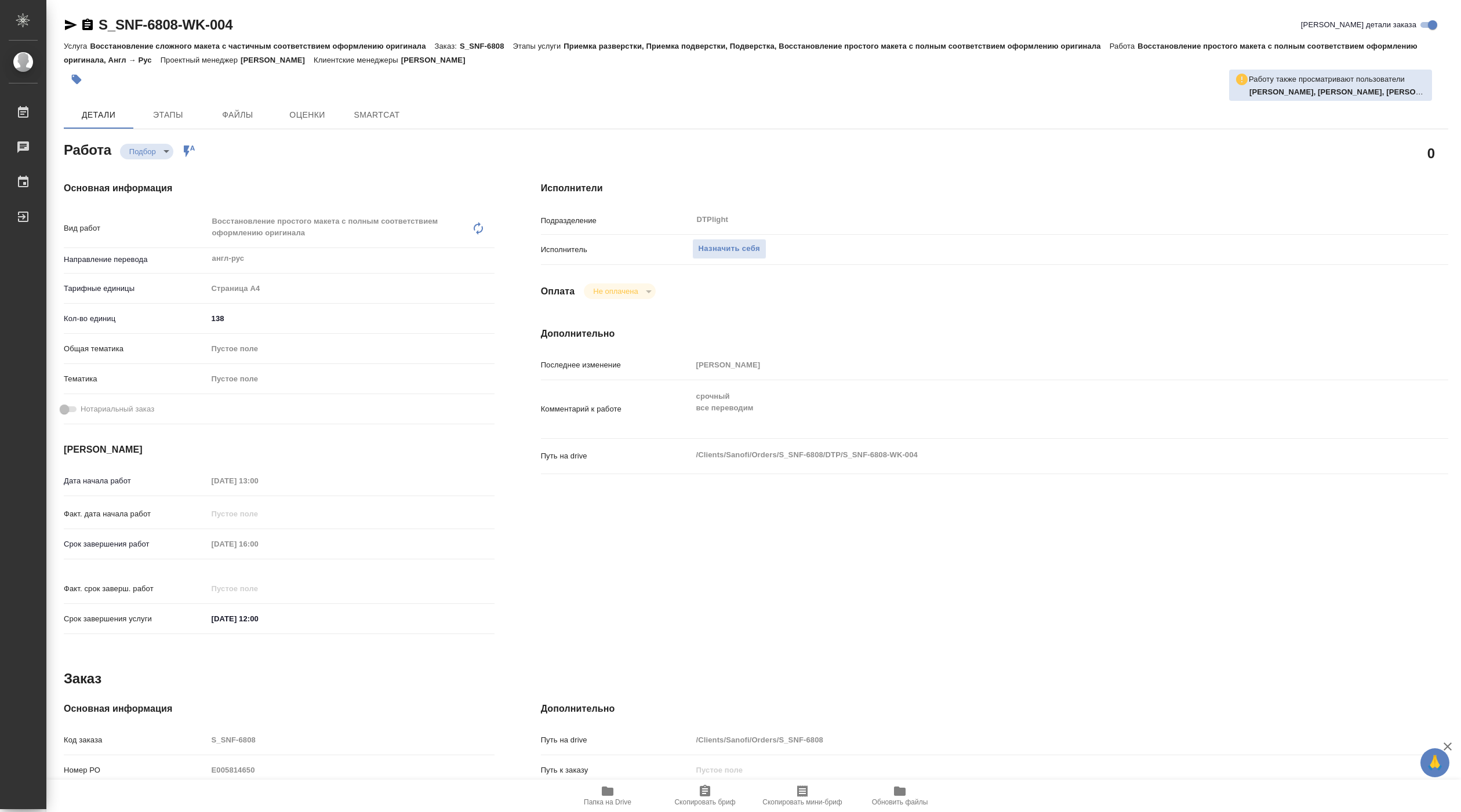  What do you see at coordinates (136, 228) in the screenshot?
I see `p: Вид работ` at bounding box center [136, 228].